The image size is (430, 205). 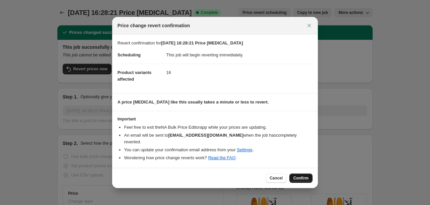 What do you see at coordinates (129, 55) in the screenshot?
I see `span: Scheduling` at bounding box center [129, 55].